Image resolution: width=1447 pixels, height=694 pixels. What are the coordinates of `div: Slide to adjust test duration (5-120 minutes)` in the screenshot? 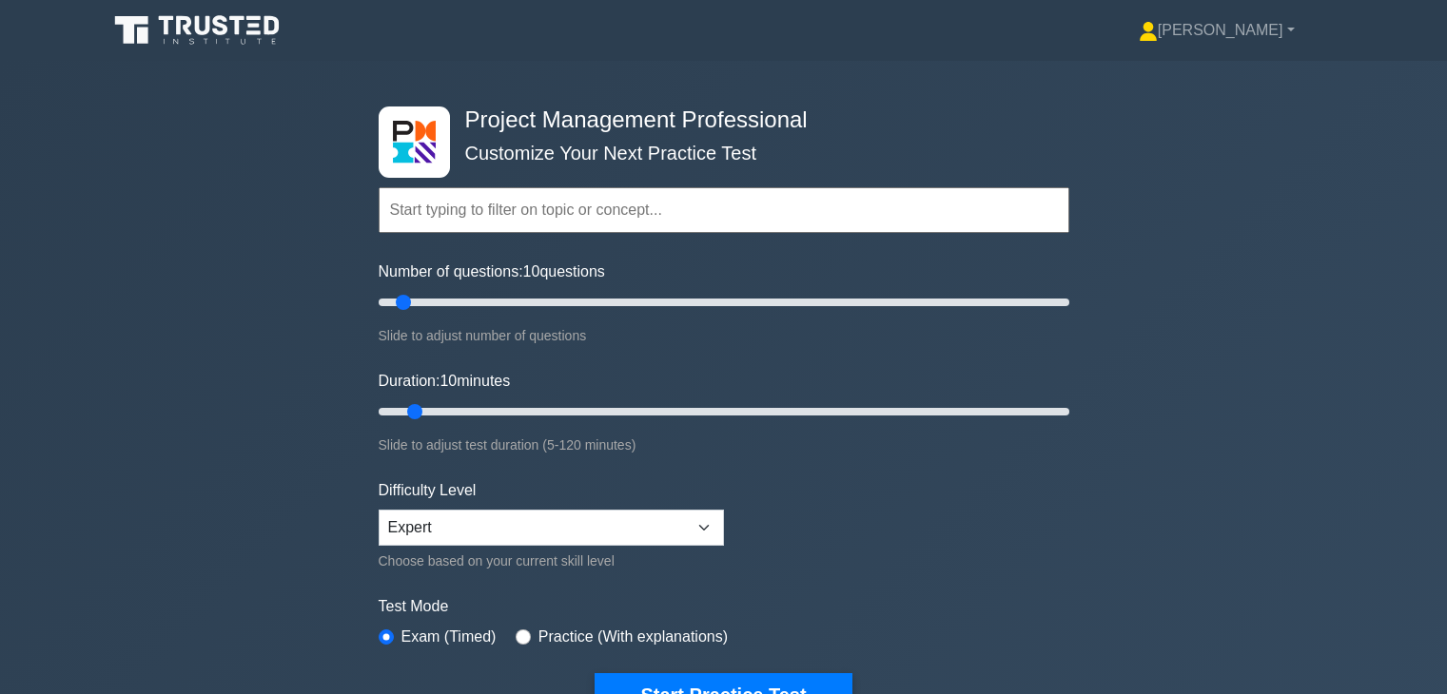 It's located at (724, 445).